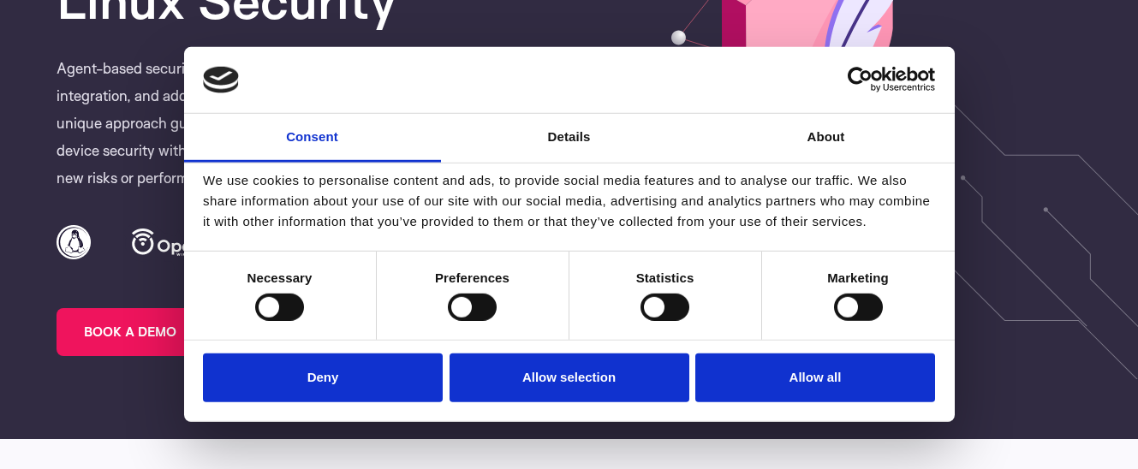 This screenshot has height=469, width=1138. What do you see at coordinates (313, 138) in the screenshot?
I see `a: Consent` at bounding box center [313, 138].